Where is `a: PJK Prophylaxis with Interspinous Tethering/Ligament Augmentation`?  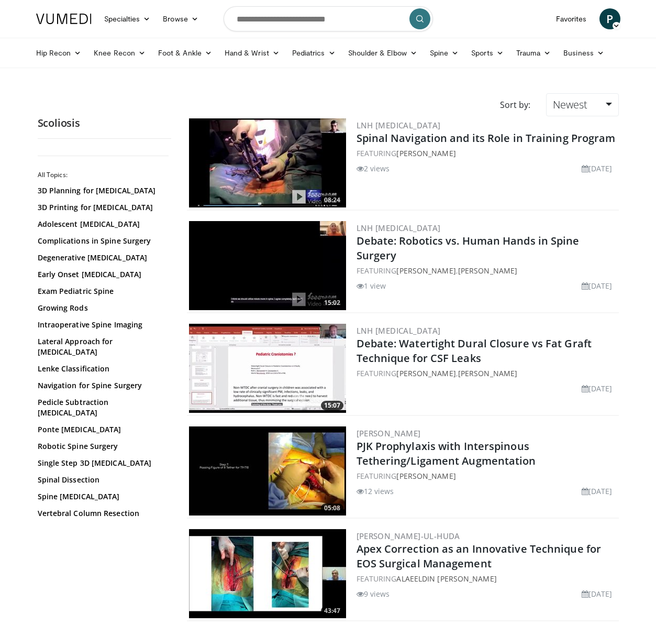 a: PJK Prophylaxis with Interspinous Tethering/Ligament Augmentation is located at coordinates (446, 453).